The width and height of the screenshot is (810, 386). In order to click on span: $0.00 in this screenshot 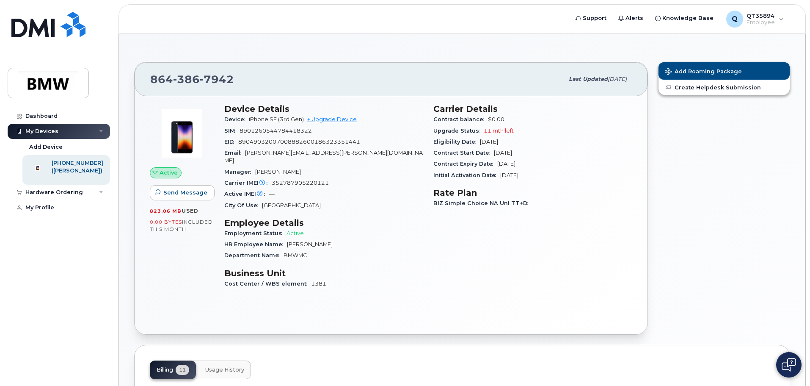, I will do `click(496, 119)`.